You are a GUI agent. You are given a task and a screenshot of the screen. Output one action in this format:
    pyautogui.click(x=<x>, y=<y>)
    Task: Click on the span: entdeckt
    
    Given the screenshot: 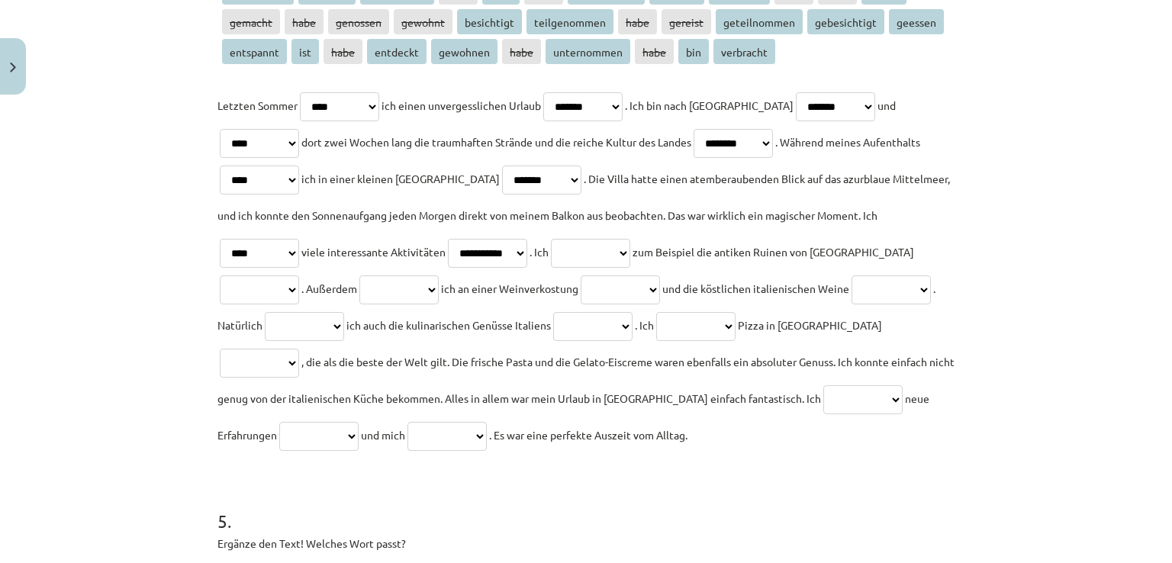 What is the action you would take?
    pyautogui.click(x=397, y=51)
    